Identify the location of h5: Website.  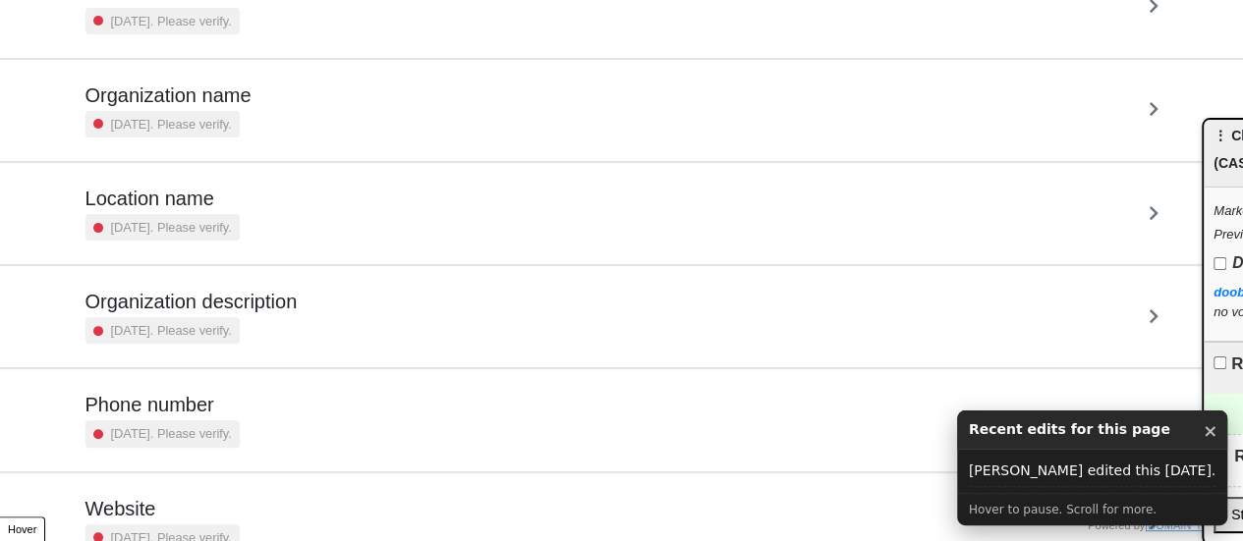
(162, 509).